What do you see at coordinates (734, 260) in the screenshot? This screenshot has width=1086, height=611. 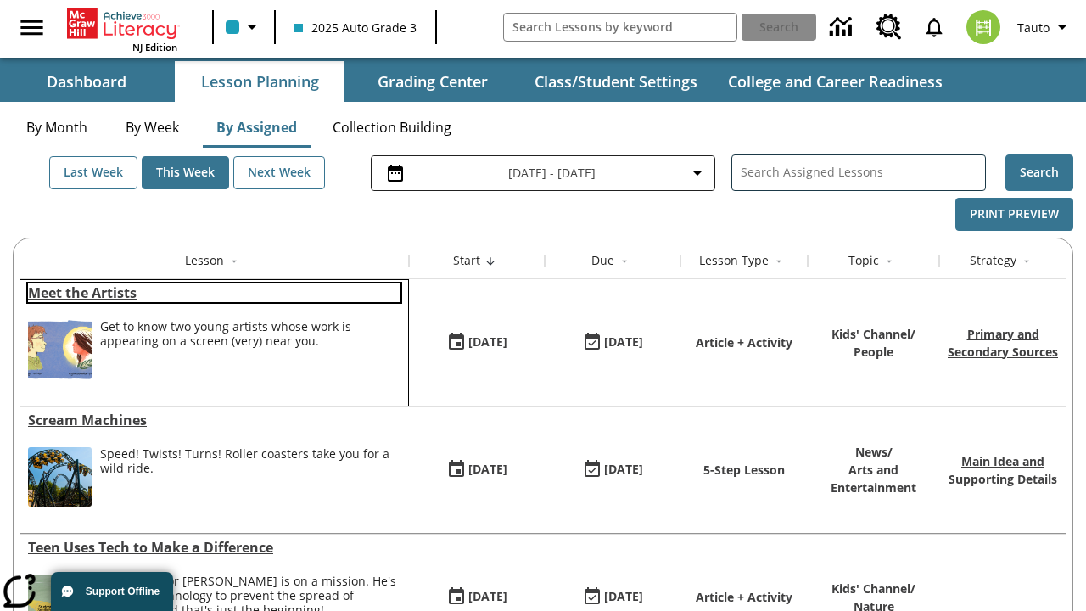 I see `div: Lesson Type` at bounding box center [734, 260].